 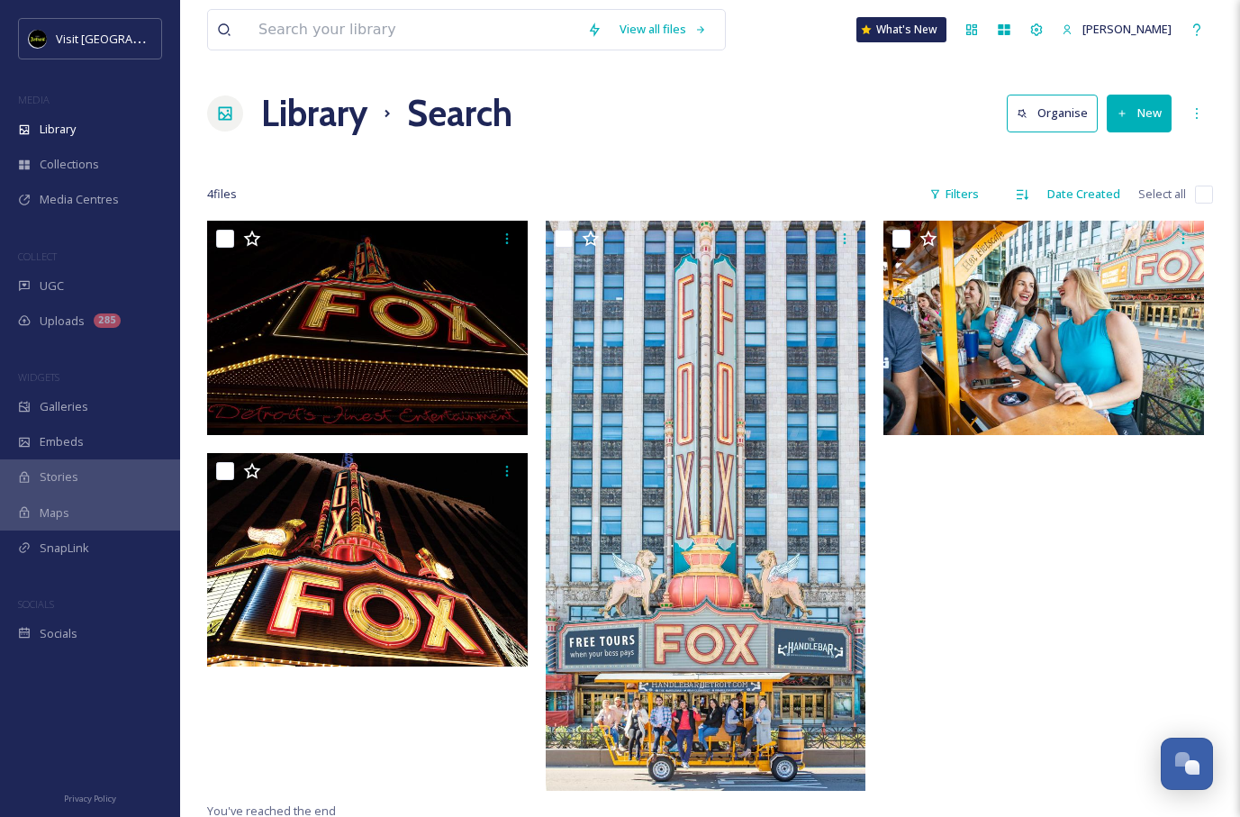 I want to click on img: Fox theatre with HandleBar signs.jpg, so click(x=706, y=505).